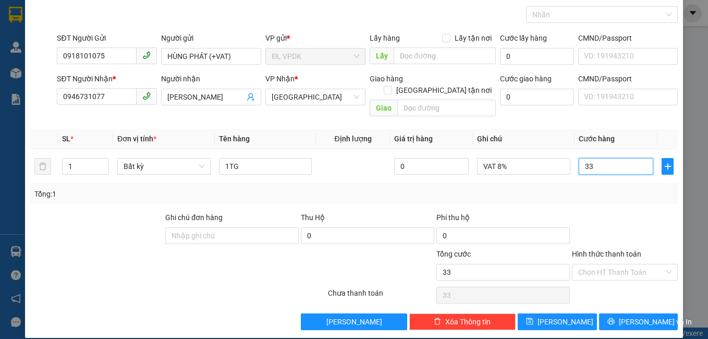  Describe the element at coordinates (431, 166) in the screenshot. I see `input: 0` at that location.